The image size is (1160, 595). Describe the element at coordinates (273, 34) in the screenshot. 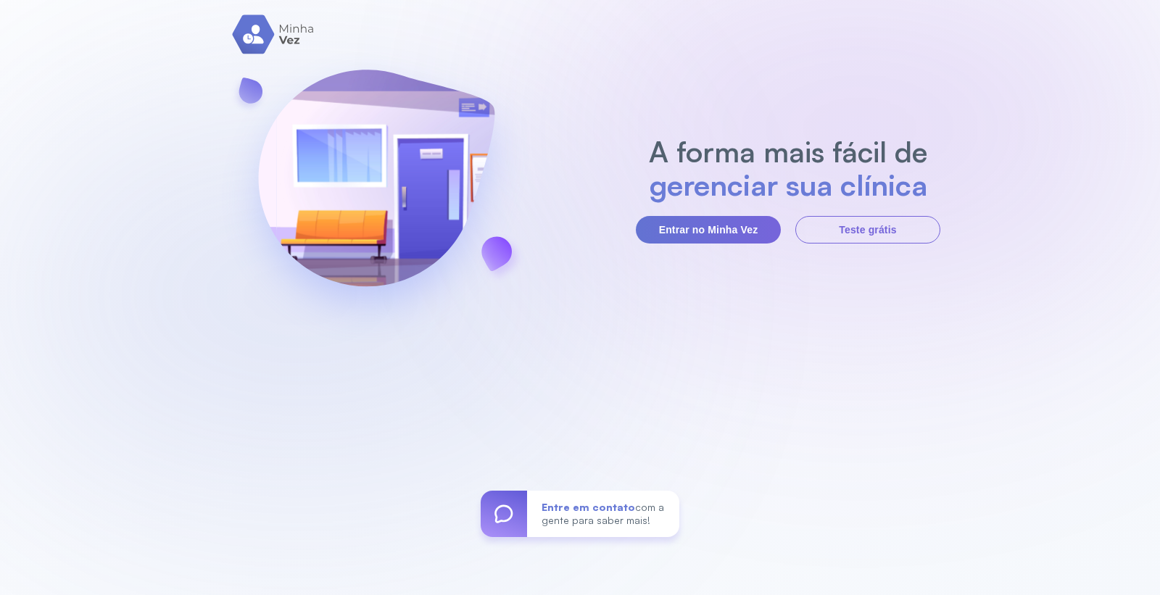

I see `img: logo.svg` at that location.